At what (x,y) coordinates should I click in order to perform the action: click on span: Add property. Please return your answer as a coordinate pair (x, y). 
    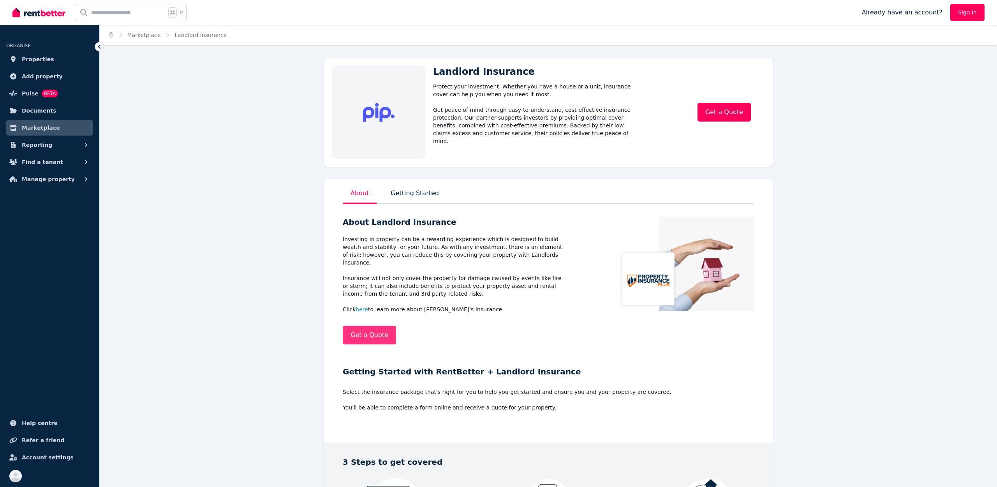
    Looking at the image, I should click on (42, 76).